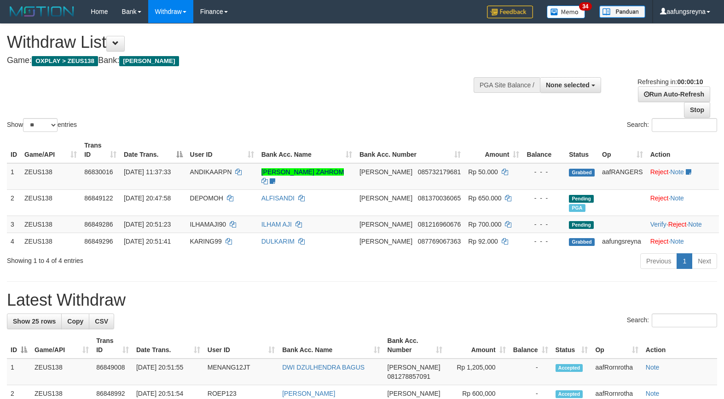  Describe the element at coordinates (208, 224) in the screenshot. I see `span: ILHAMAJI90` at that location.